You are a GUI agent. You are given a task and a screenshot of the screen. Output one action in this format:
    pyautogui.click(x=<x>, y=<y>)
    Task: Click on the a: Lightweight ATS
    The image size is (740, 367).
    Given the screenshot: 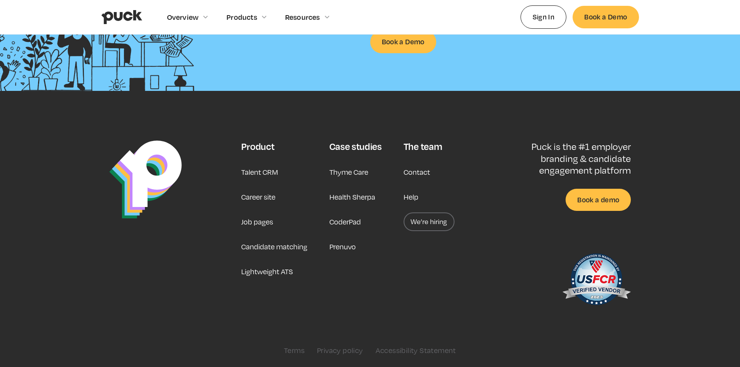 What is the action you would take?
    pyautogui.click(x=267, y=272)
    